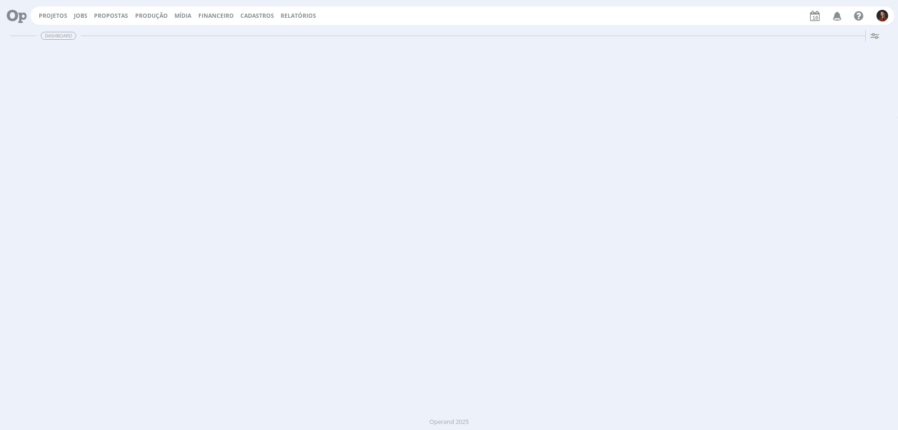 The width and height of the screenshot is (898, 430). I want to click on button: M, so click(882, 15).